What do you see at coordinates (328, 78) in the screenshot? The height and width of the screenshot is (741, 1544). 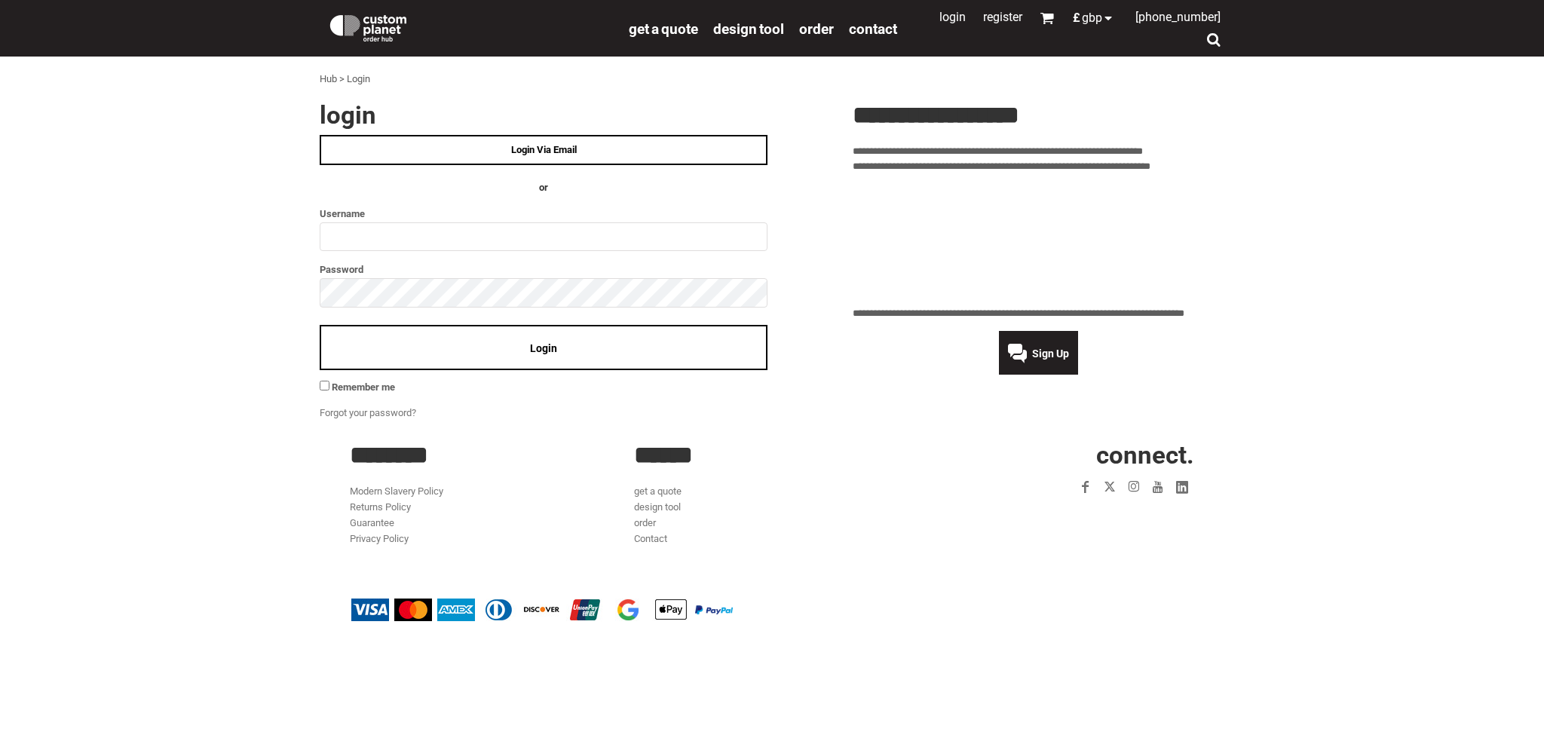 I see `a: Hub` at bounding box center [328, 78].